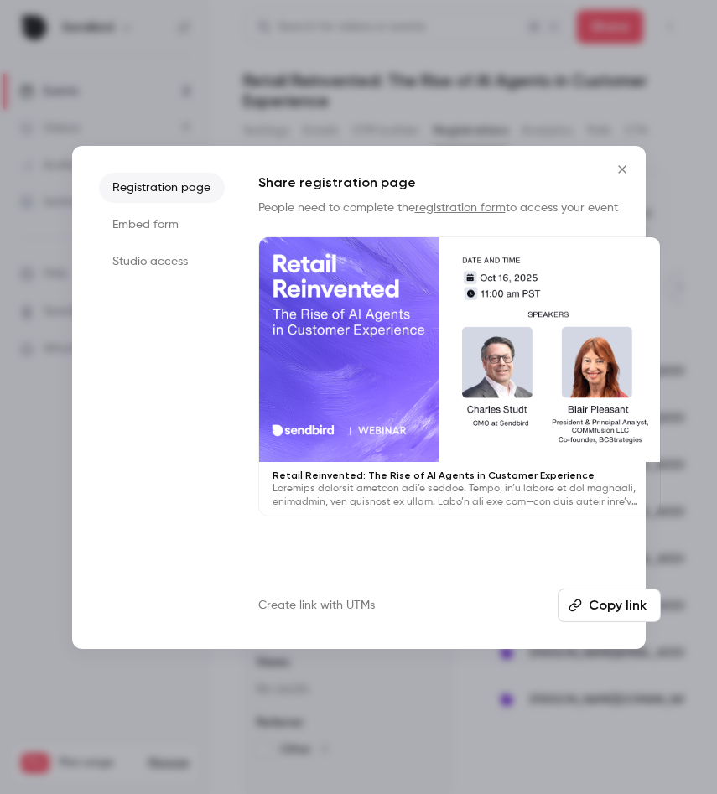 The width and height of the screenshot is (717, 794). I want to click on h1: Share registration page, so click(459, 183).